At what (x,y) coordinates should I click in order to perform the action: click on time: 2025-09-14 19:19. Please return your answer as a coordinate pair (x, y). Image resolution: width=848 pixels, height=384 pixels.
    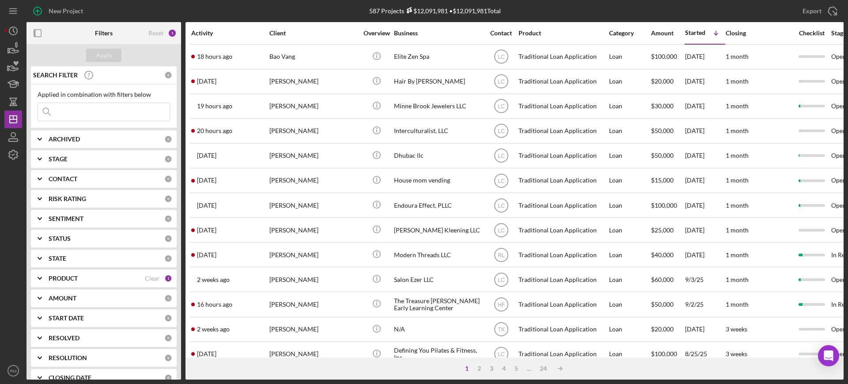
    Looking at the image, I should click on (207, 255).